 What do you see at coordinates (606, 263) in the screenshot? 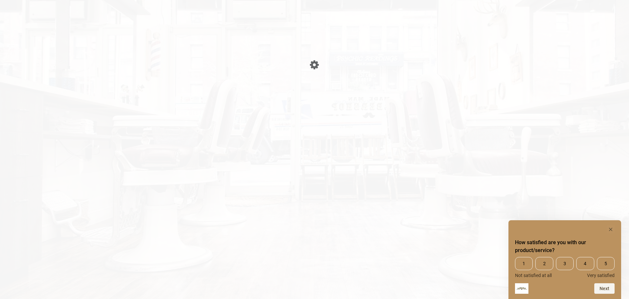
I see `span: 5` at bounding box center [606, 263].